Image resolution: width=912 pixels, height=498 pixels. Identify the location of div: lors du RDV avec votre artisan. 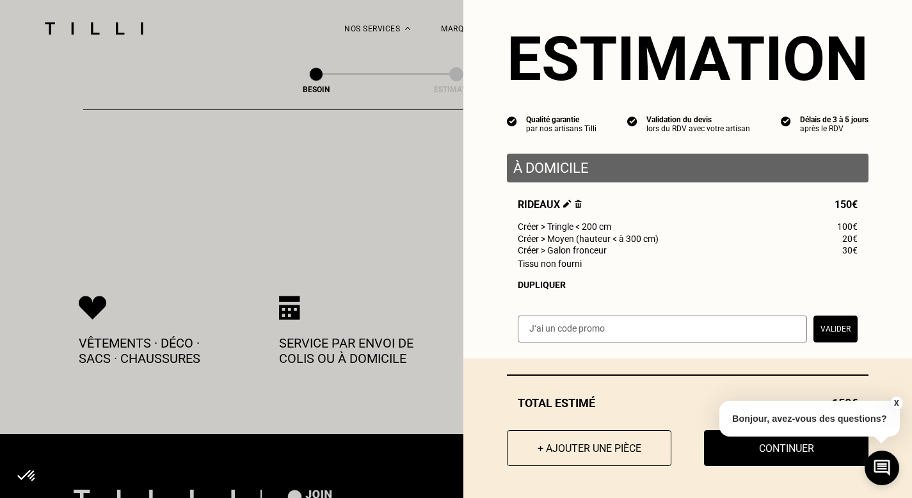
(698, 129).